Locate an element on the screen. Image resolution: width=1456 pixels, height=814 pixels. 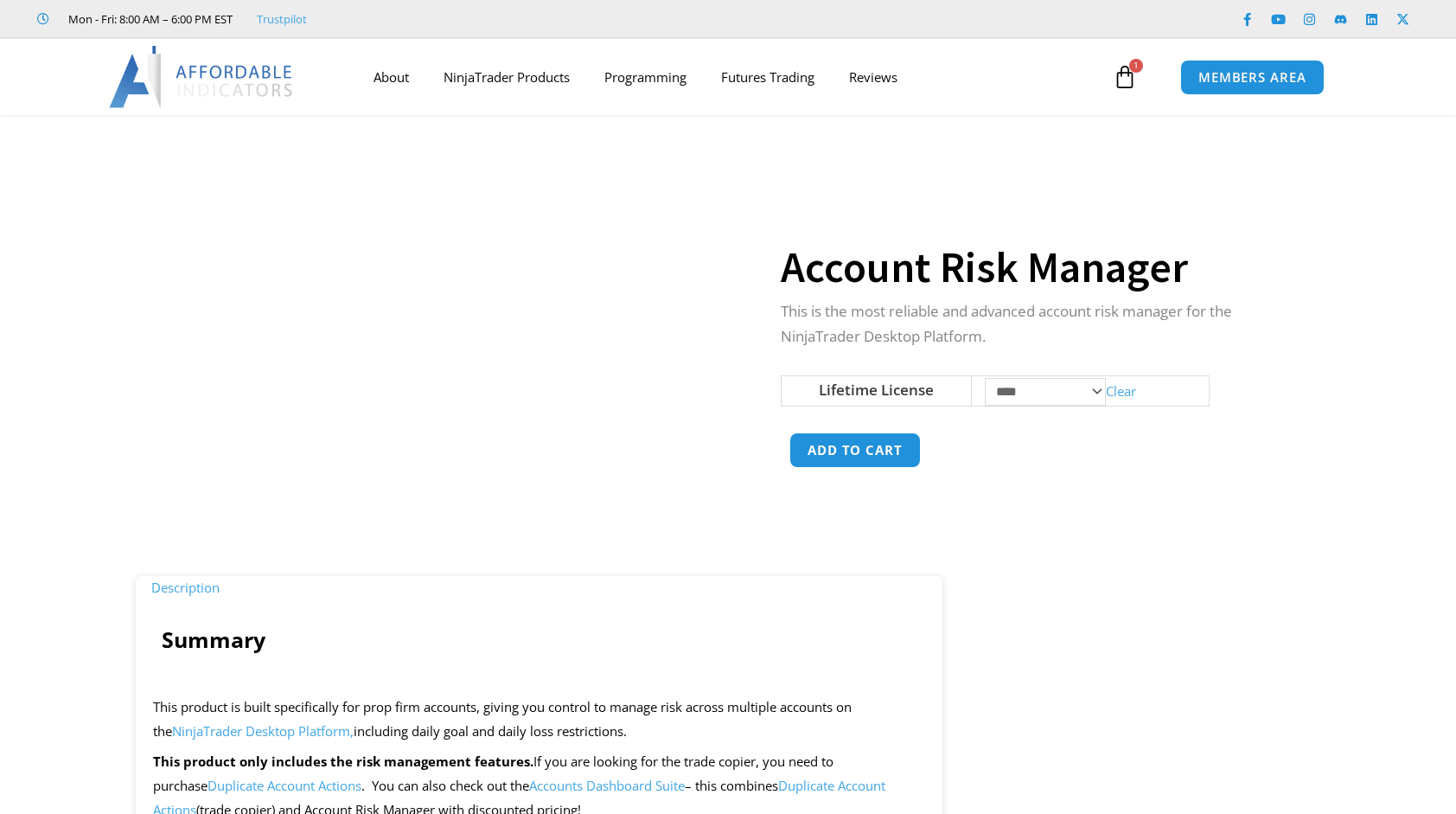
p: This is the most reliable and advanced account risk manager for the NinjaTrader Desktop Platform. is located at coordinates (1033, 325).